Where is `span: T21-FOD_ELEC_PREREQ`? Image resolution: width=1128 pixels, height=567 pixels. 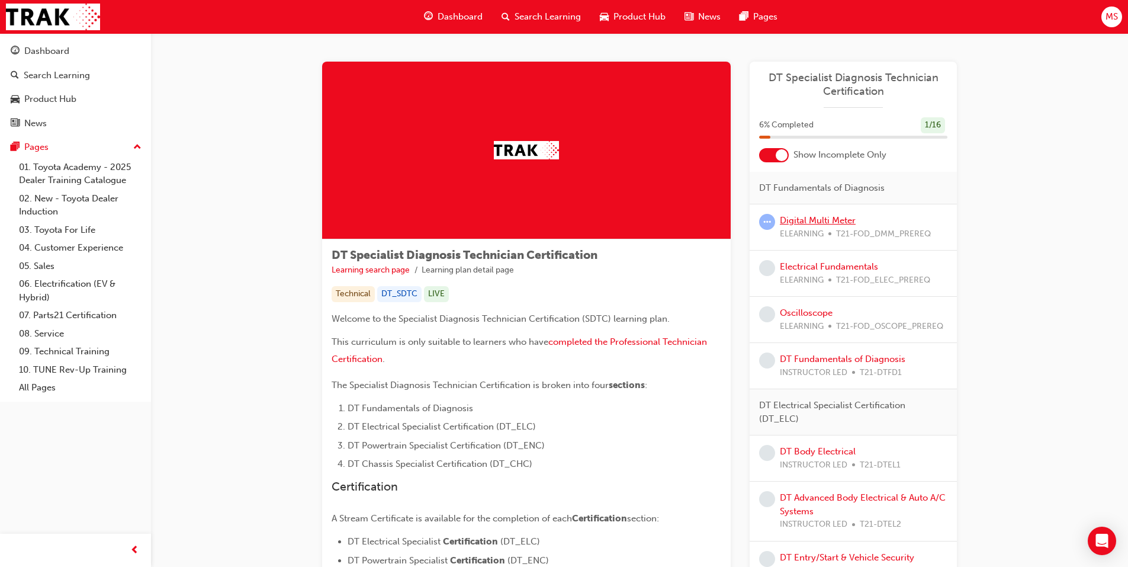
span: T21-FOD_ELEC_PREREQ is located at coordinates (883, 280).